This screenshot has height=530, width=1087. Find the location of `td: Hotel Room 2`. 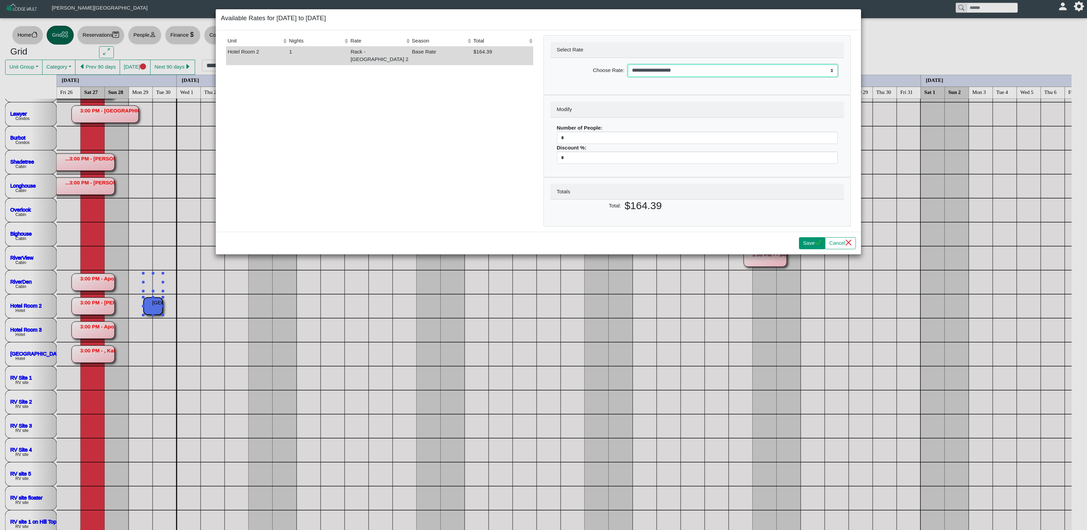

td: Hotel Room 2 is located at coordinates (256, 56).